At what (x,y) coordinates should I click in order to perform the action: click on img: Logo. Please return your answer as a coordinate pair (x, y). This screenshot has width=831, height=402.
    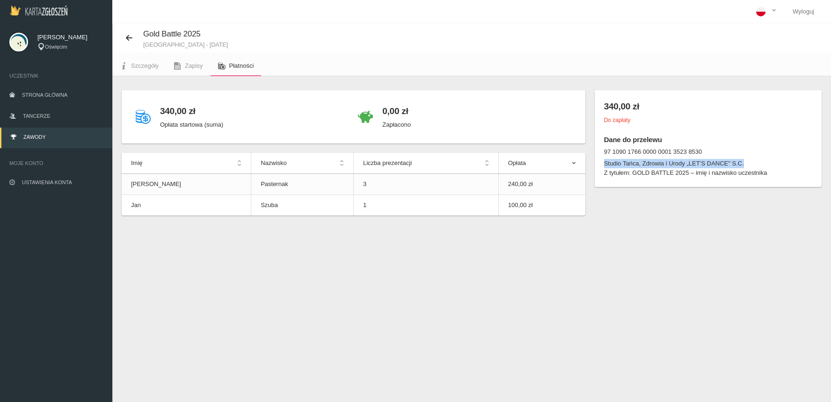
    Looking at the image, I should click on (38, 10).